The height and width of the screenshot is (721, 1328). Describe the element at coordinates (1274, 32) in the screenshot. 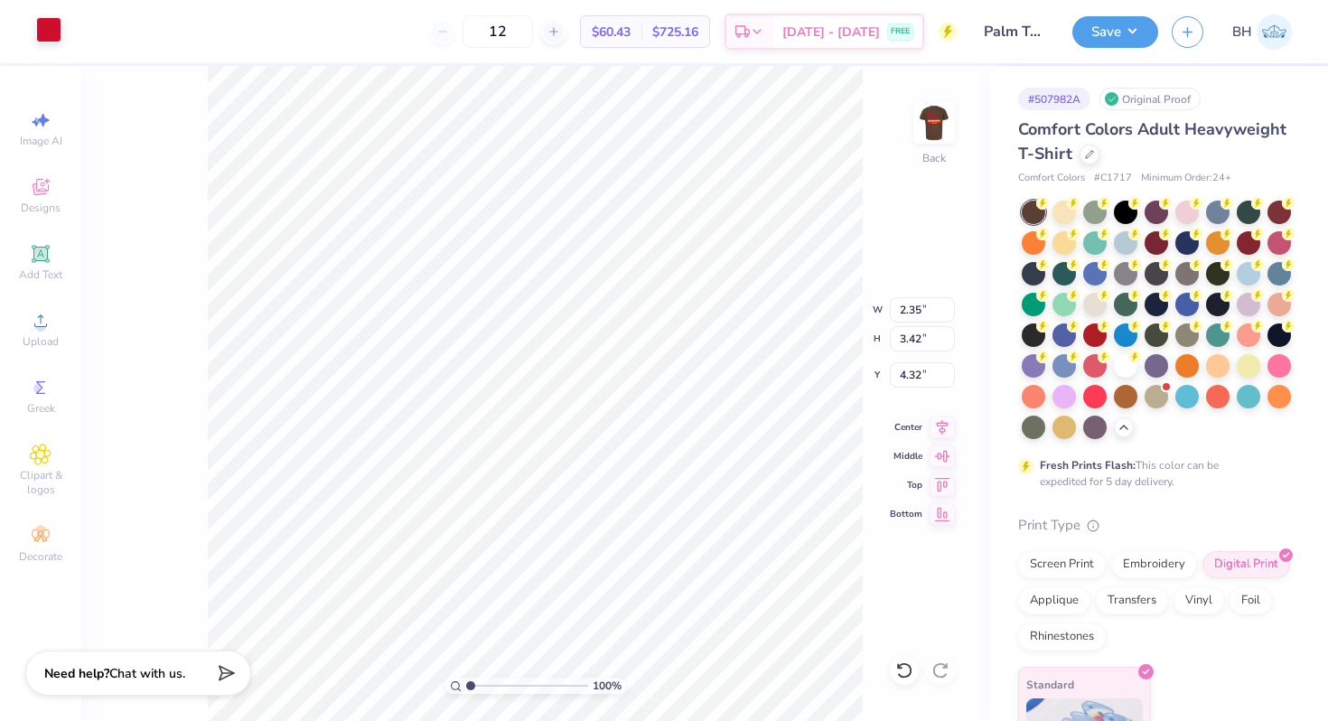

I see `img: Bella Henkels` at that location.